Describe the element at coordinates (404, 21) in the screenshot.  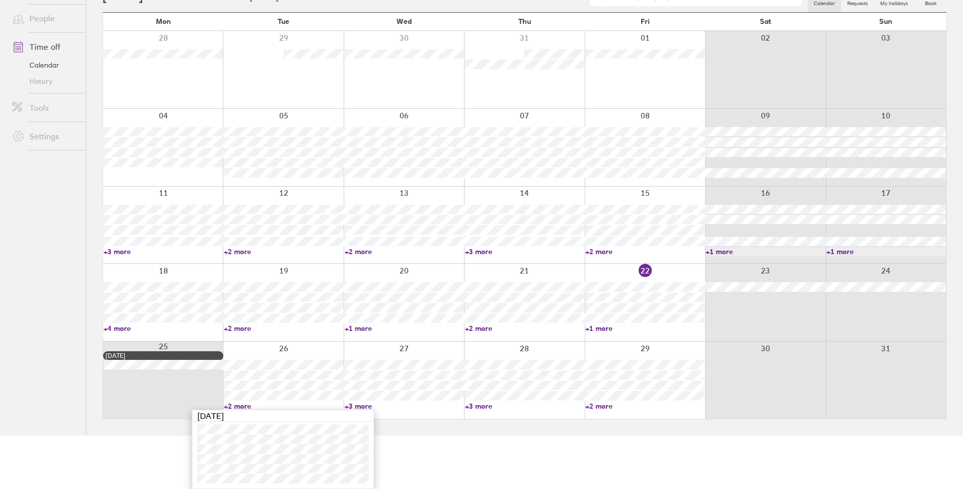
I see `span: Wed` at that location.